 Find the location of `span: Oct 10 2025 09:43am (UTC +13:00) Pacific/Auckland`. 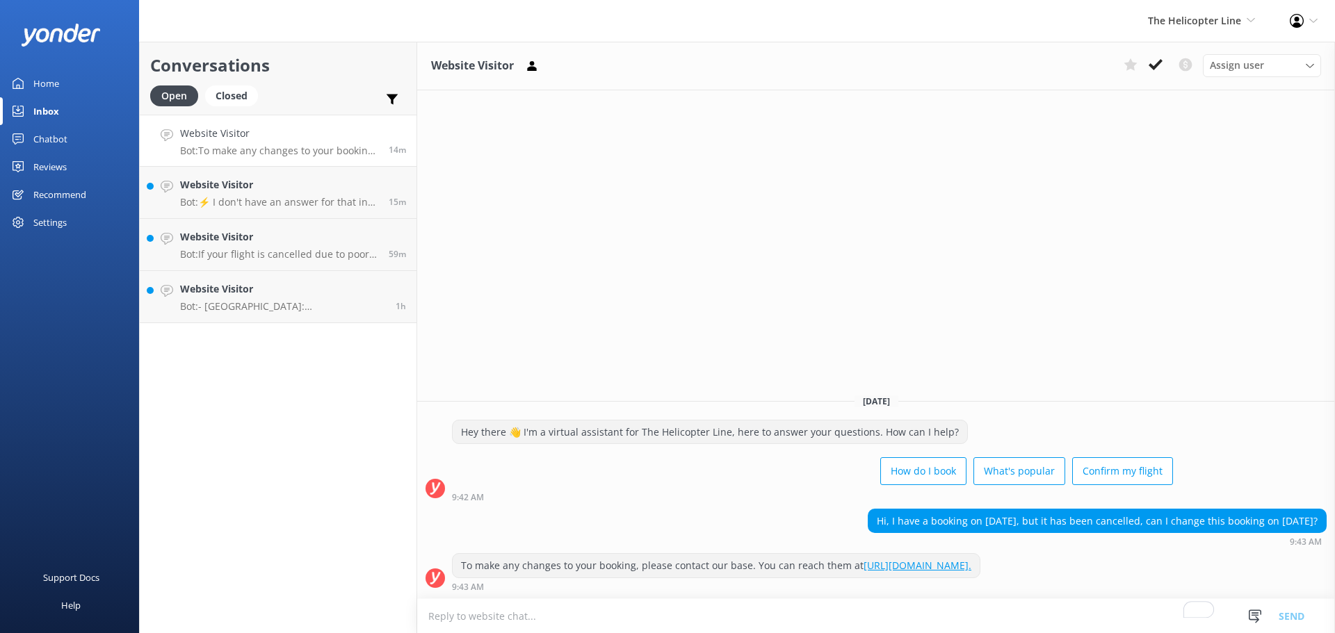

span: Oct 10 2025 09:43am (UTC +13:00) Pacific/Auckland is located at coordinates (397, 149).